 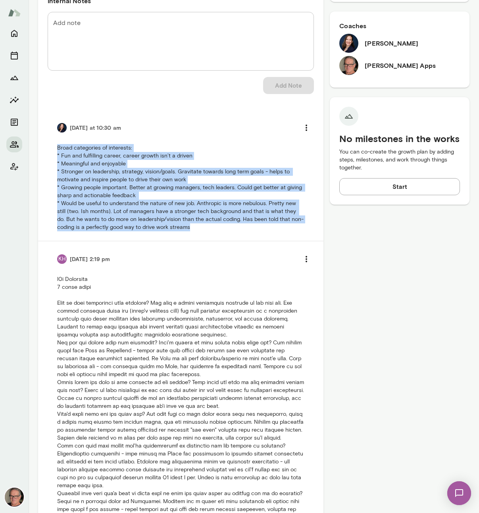 What do you see at coordinates (181, 188) in the screenshot?
I see `p: Broad categories of interests: * Fun and fulfilling career, career growth isn’t a driven * Meanin...` at bounding box center [181, 188].